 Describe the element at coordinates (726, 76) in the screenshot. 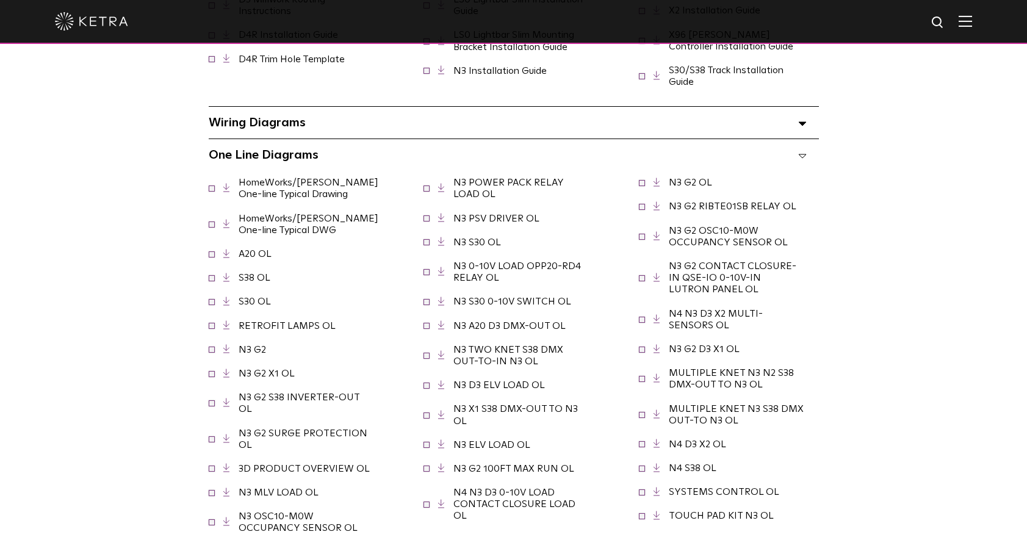

I see `a: S30/S38 Track Installation Guide` at that location.